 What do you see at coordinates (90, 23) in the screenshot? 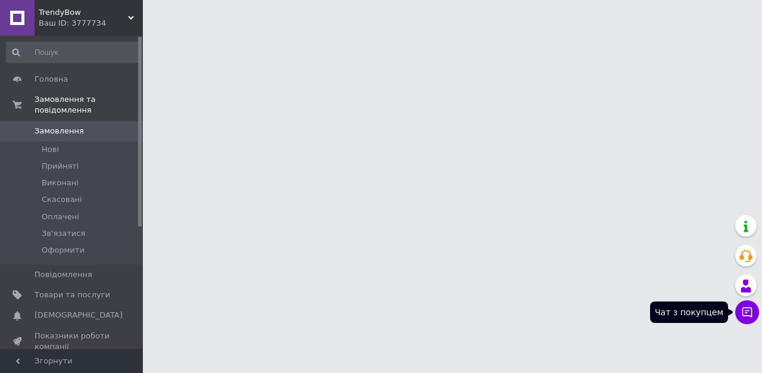
I see `div: Ваш ID: 3777734` at bounding box center [90, 23].